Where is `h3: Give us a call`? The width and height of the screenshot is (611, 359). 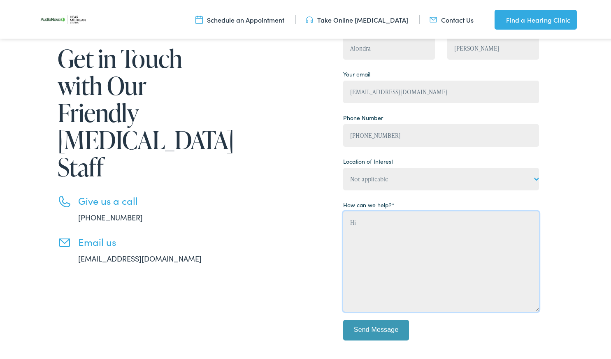 h3: Give us a call is located at coordinates (152, 199).